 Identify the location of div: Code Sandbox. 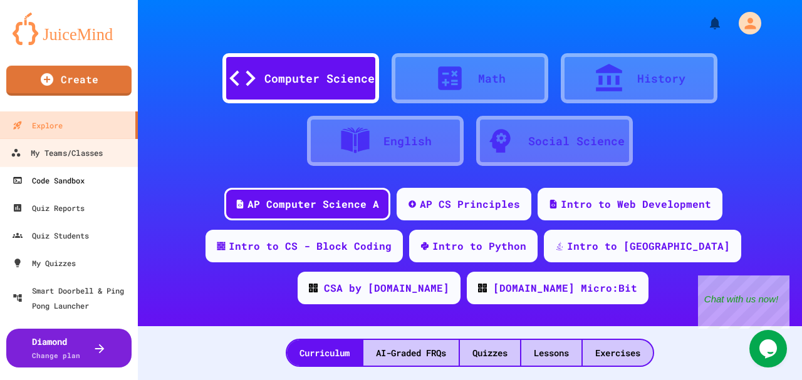
(48, 180).